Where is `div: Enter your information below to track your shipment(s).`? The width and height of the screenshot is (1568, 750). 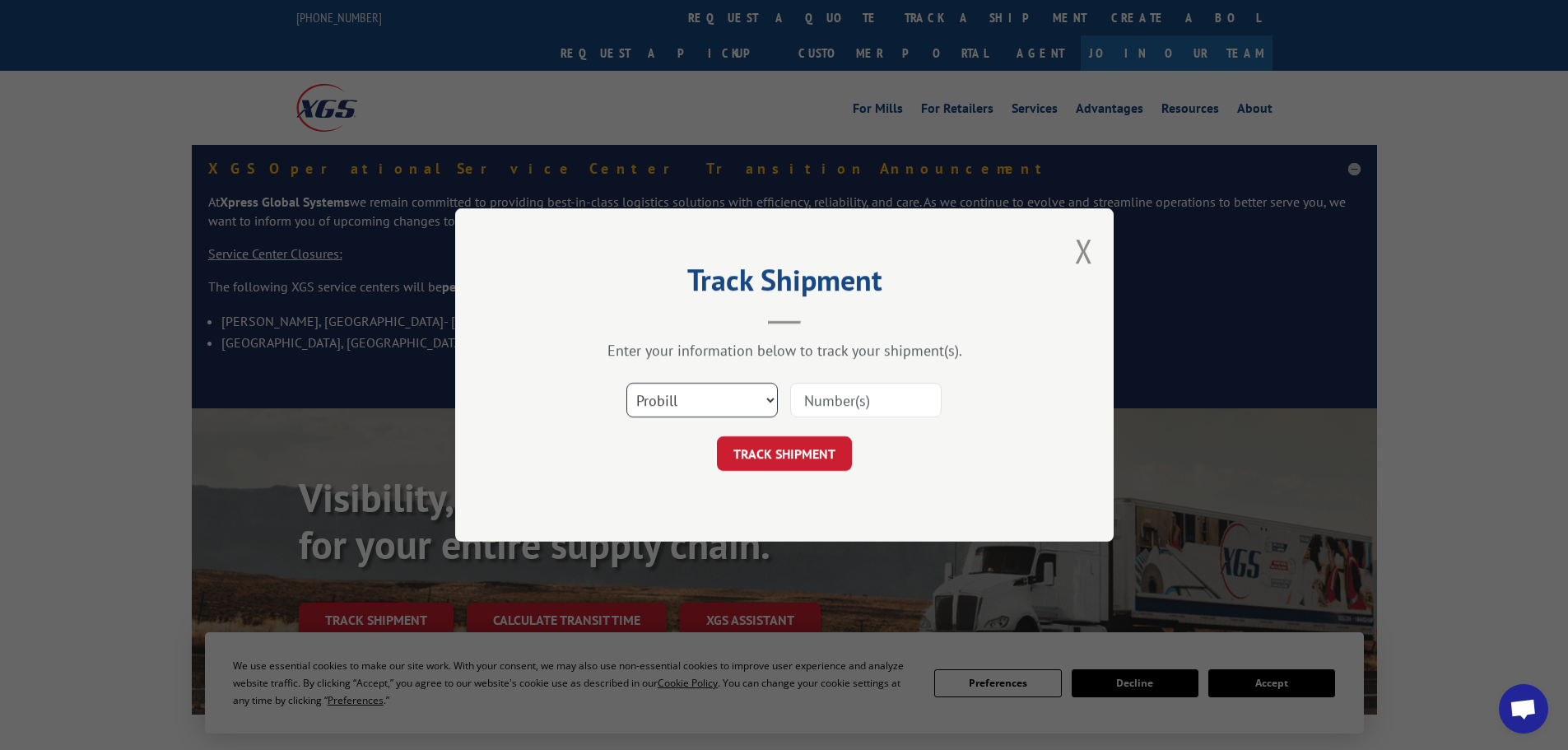 div: Enter your information below to track your shipment(s). is located at coordinates (784, 350).